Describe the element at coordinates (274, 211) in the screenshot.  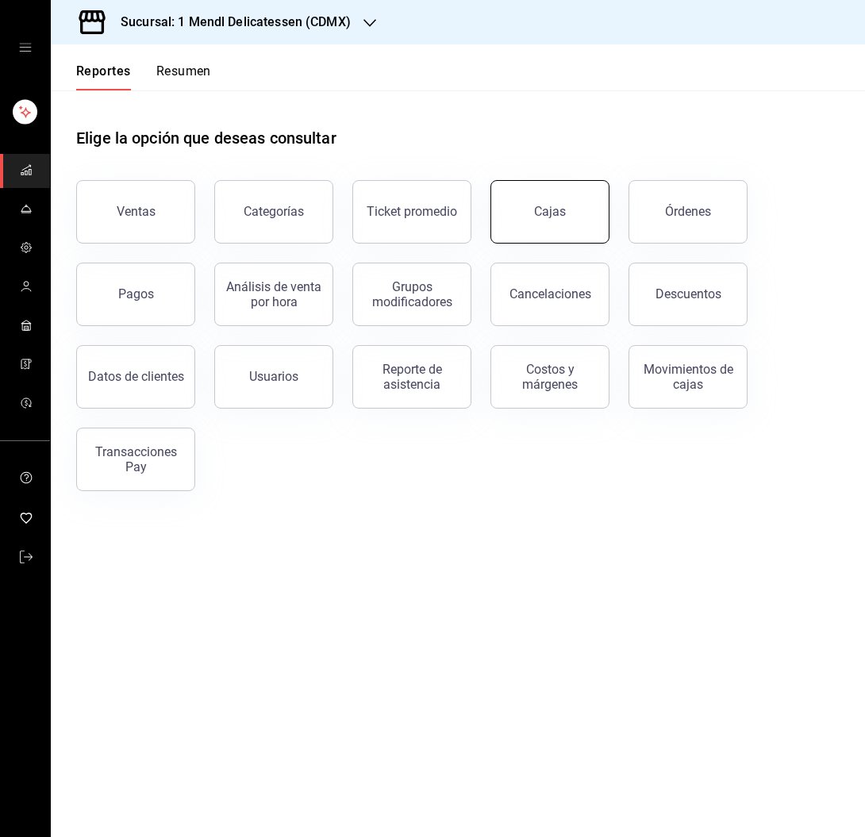
I see `div: Categorías` at that location.